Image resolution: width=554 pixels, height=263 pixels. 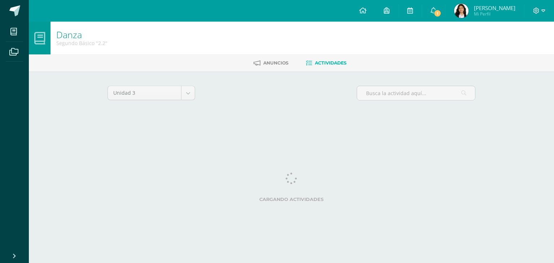 I want to click on span: Actividades, so click(x=331, y=63).